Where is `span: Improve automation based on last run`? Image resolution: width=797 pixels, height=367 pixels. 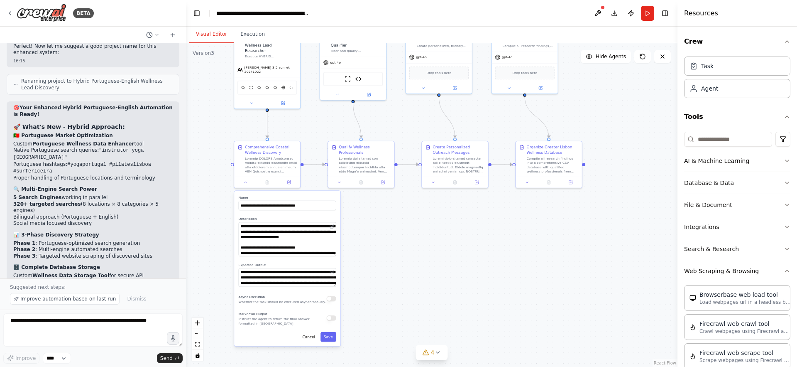 span: Improve automation based on last run is located at coordinates (68, 299).